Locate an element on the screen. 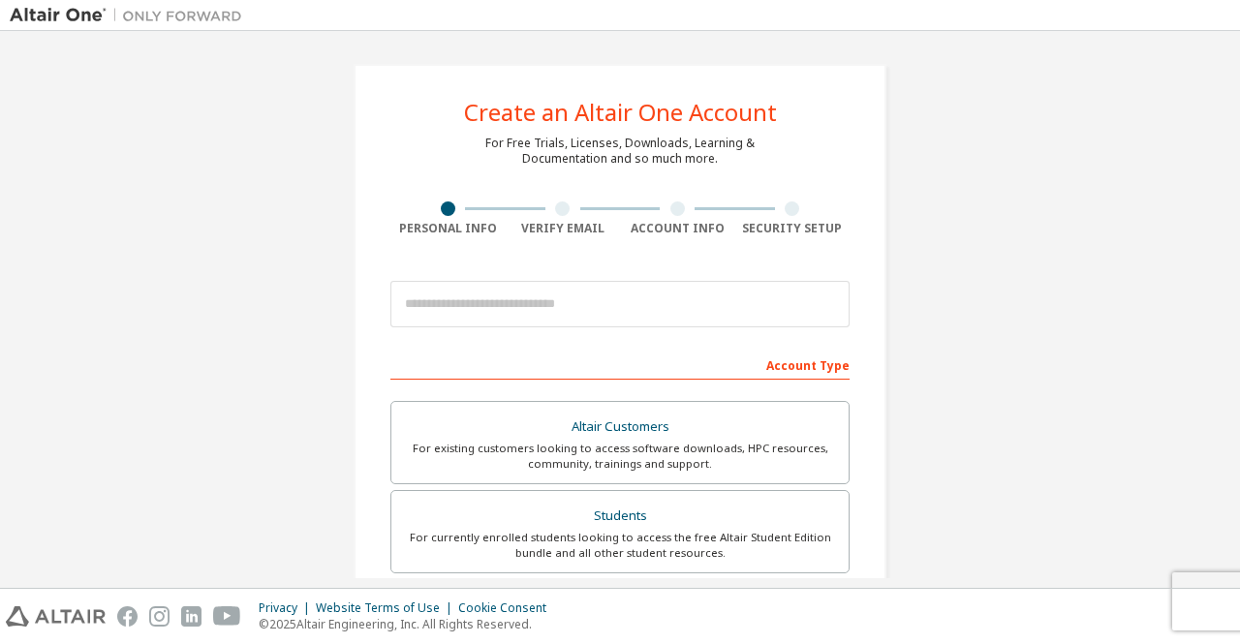 The image size is (1240, 644). img: altair_logo.svg is located at coordinates (55, 616).